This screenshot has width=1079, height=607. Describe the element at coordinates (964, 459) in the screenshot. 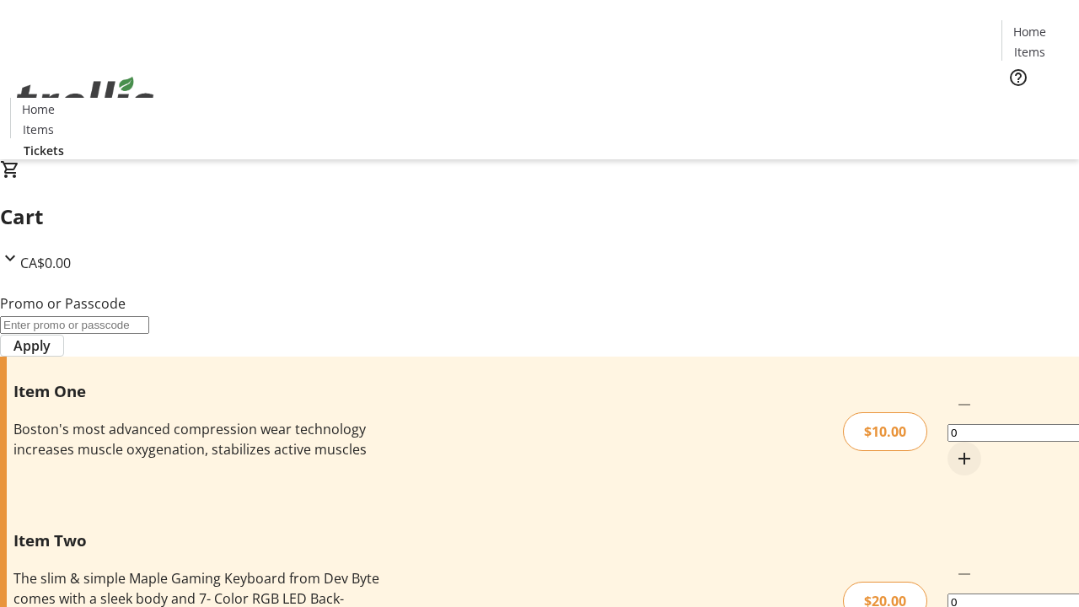

I see `button: Increment by one` at that location.